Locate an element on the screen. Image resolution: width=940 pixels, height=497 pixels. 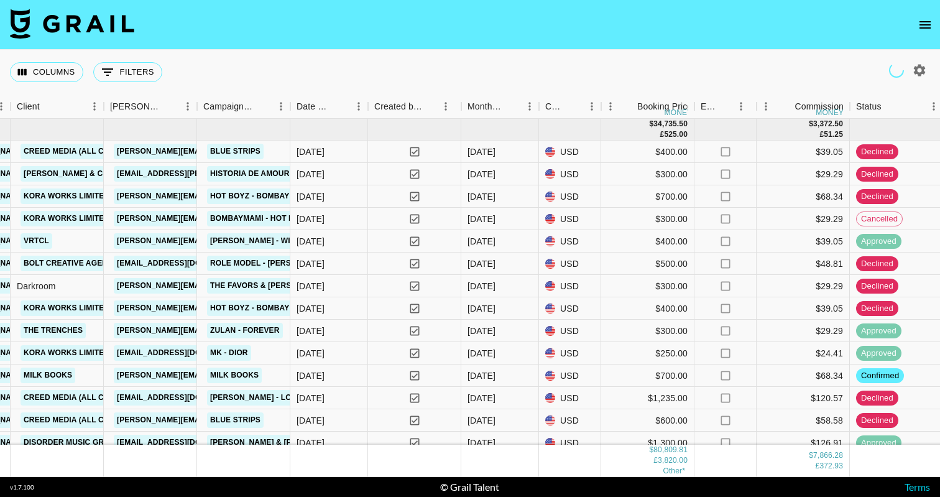
div: Expenses: Remove Commission? is located at coordinates (710, 106).